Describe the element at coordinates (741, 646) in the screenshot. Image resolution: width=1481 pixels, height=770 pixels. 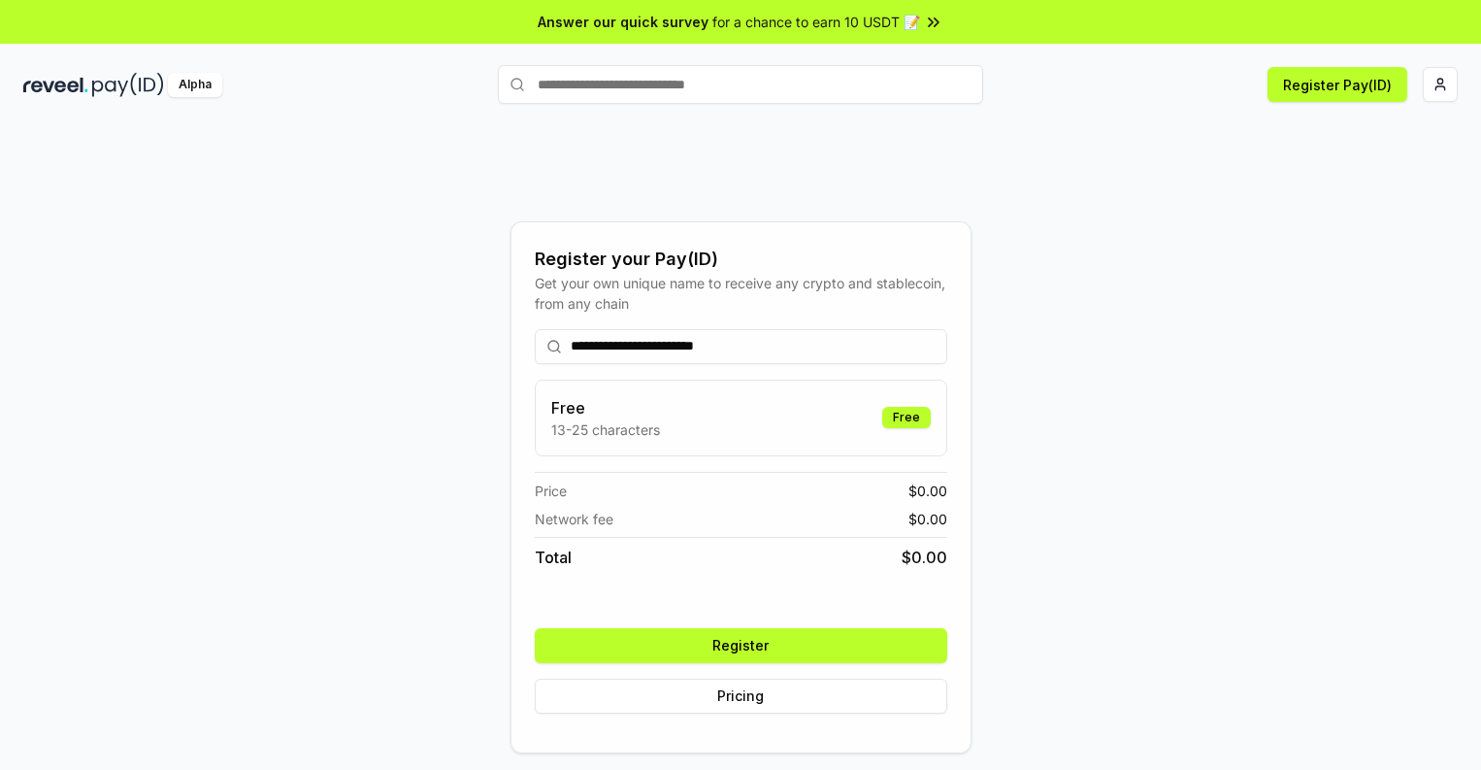
I see `button: Register` at that location.